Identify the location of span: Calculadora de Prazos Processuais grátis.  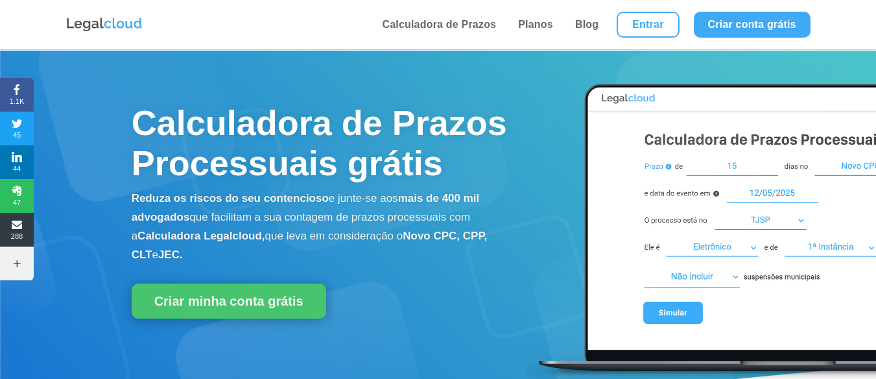
(319, 143).